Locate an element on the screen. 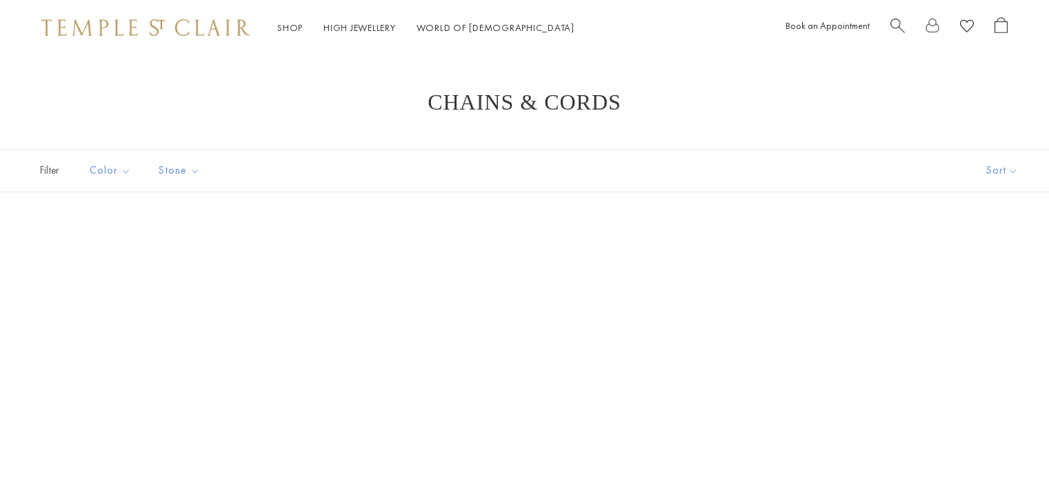 Image resolution: width=1049 pixels, height=479 pixels. h1: Chains & Cords is located at coordinates (524, 102).